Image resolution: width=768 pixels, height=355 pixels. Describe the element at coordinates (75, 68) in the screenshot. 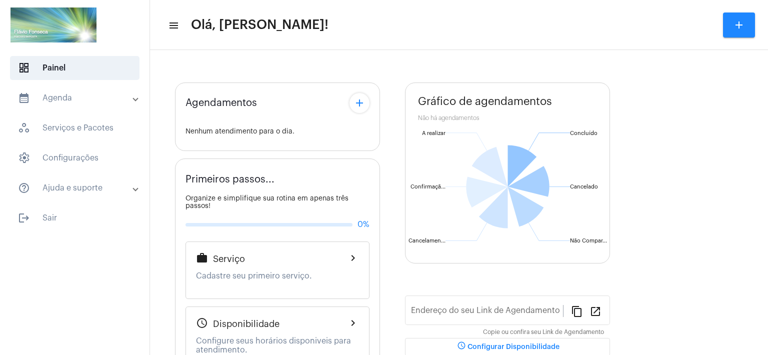

I see `span: Painel` at that location.